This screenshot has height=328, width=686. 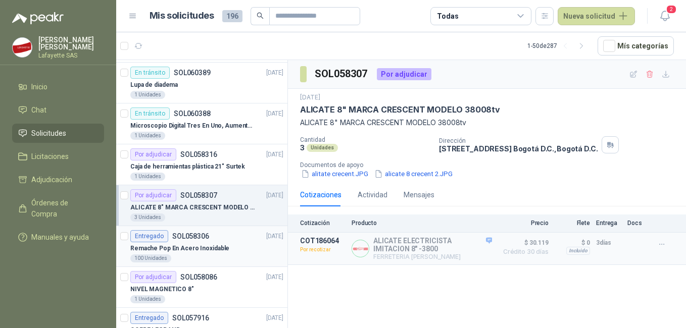 What do you see at coordinates (151, 259) in the screenshot?
I see `div: 100 Unidades` at bounding box center [151, 259].